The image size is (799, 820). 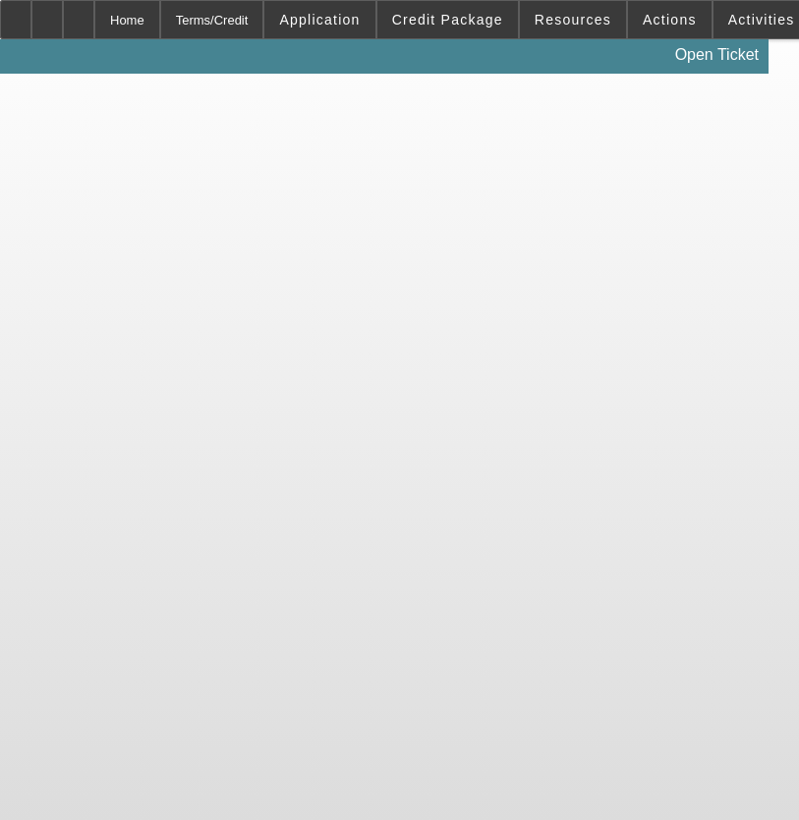 What do you see at coordinates (669, 20) in the screenshot?
I see `button: Actions` at bounding box center [669, 20].